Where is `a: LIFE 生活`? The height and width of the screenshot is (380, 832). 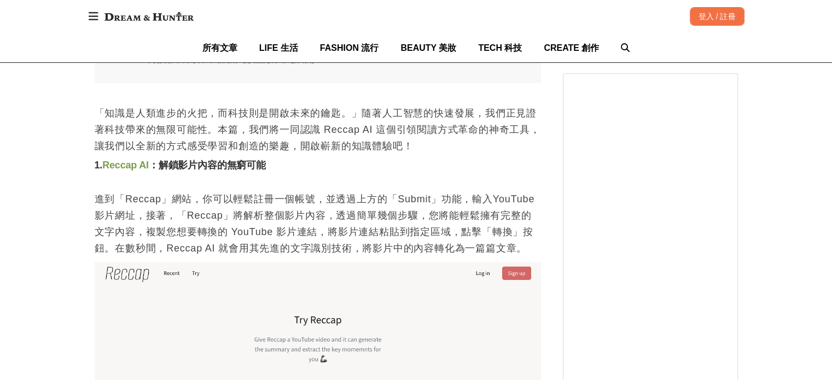 a: LIFE 生活 is located at coordinates (279, 48).